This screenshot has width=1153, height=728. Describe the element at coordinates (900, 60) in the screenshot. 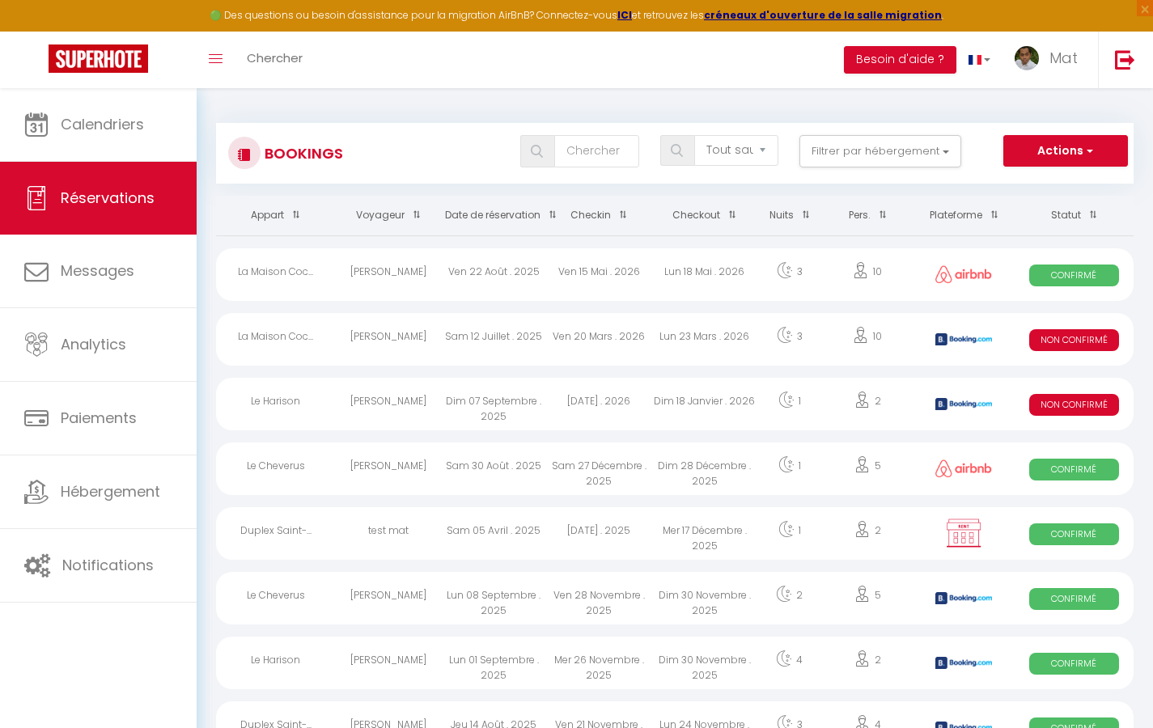

I see `button: Besoin d'aide ?` at that location.